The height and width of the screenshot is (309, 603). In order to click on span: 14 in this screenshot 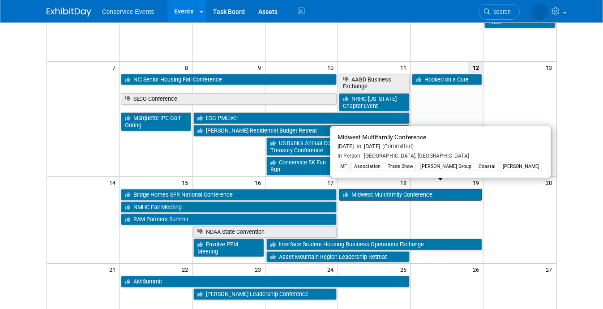, I will do `click(114, 182)`.